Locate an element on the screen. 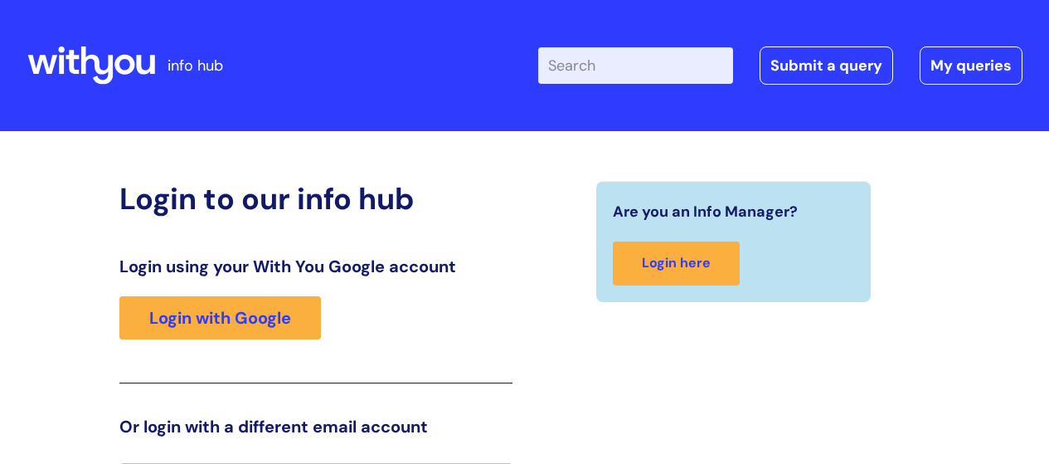 The width and height of the screenshot is (1049, 464). a: Login with Google is located at coordinates (220, 318).